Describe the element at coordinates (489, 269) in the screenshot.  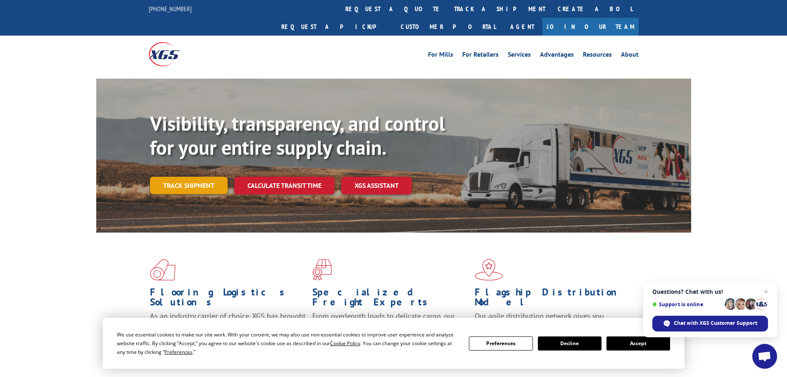
I see `img: xgs-icon-flagship-distribution-model-red` at that location.